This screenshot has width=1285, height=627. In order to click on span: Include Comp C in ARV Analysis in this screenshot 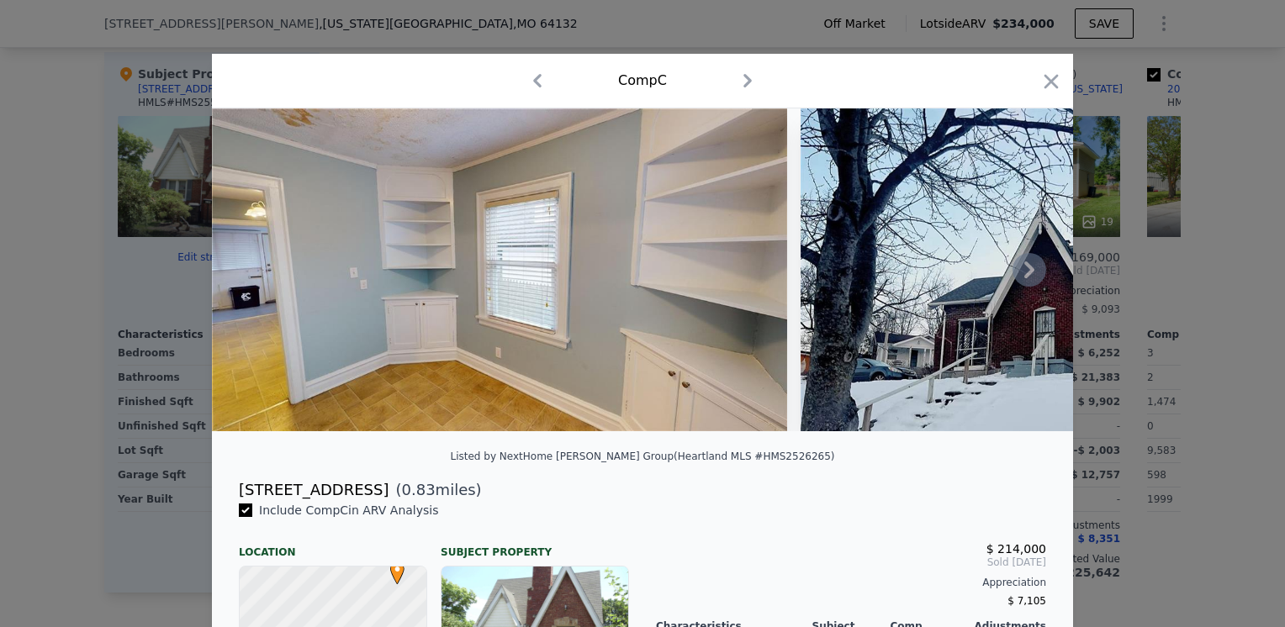, I will do `click(349, 511)`.